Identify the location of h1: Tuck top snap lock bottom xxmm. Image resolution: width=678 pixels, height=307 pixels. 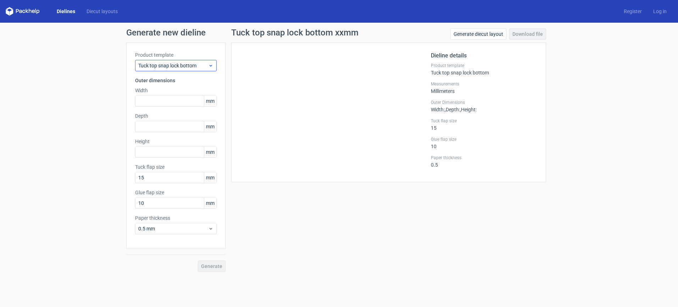
(295, 33).